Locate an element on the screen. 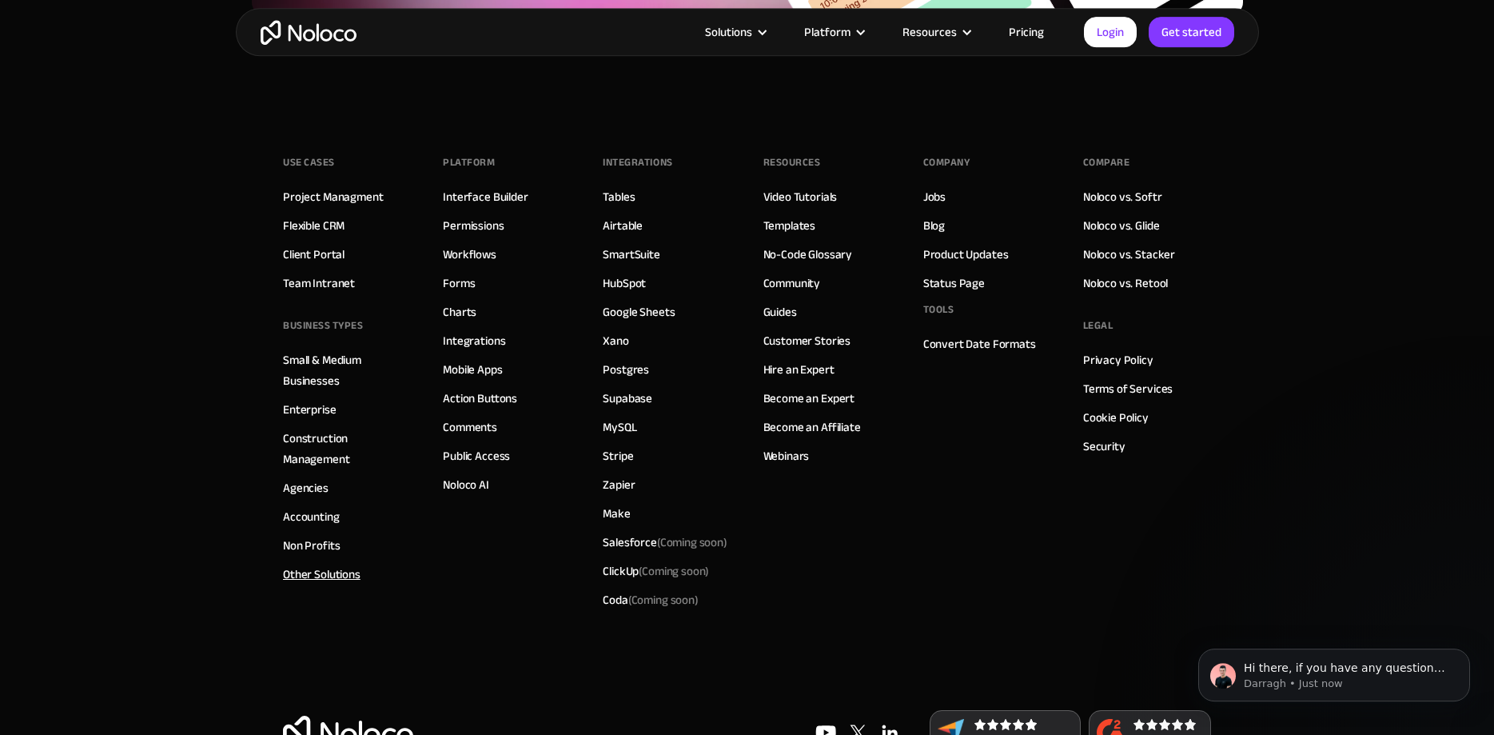  a: Community is located at coordinates (792, 283).